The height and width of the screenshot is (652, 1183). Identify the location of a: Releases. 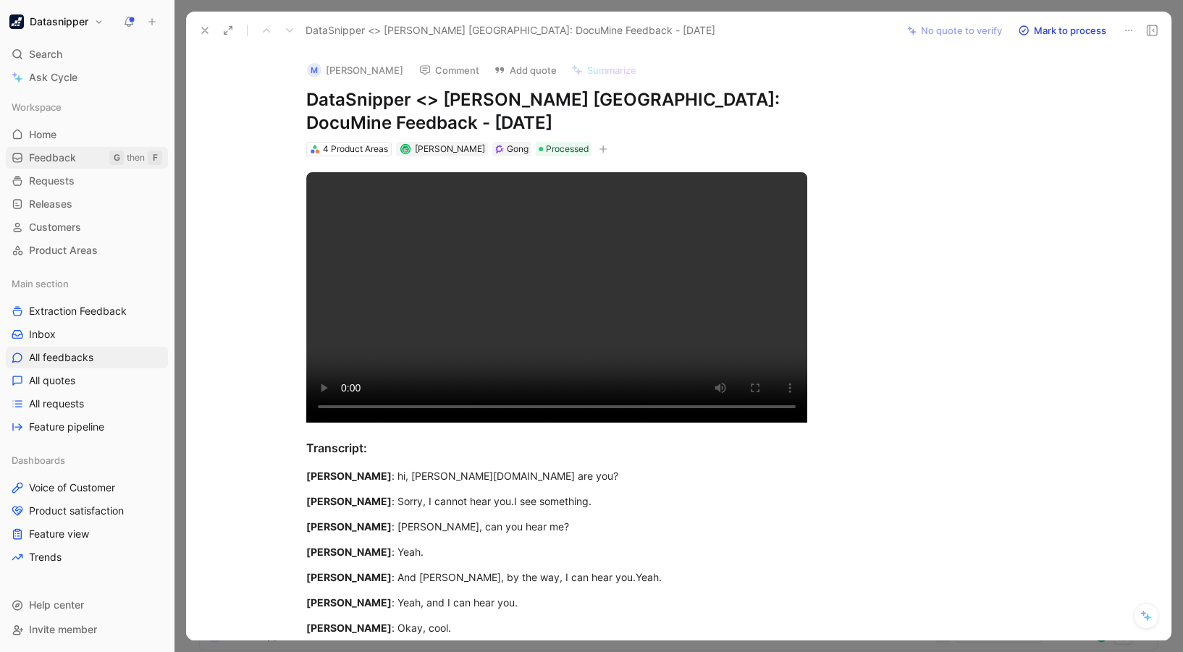
(87, 204).